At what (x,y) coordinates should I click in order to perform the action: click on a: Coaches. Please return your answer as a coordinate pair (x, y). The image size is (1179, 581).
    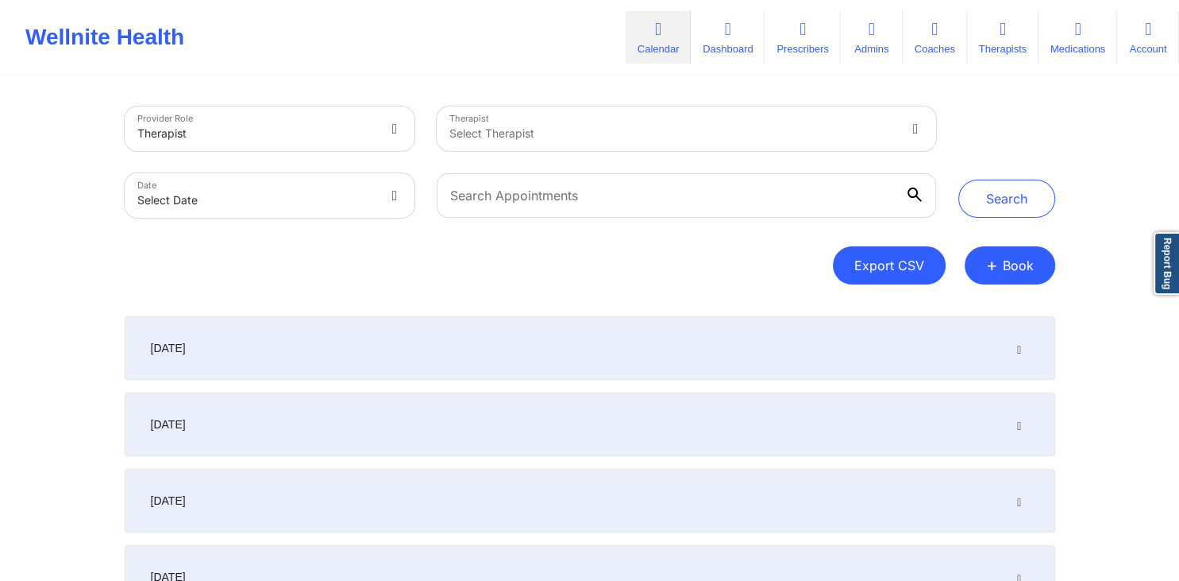
    Looking at the image, I should click on (935, 37).